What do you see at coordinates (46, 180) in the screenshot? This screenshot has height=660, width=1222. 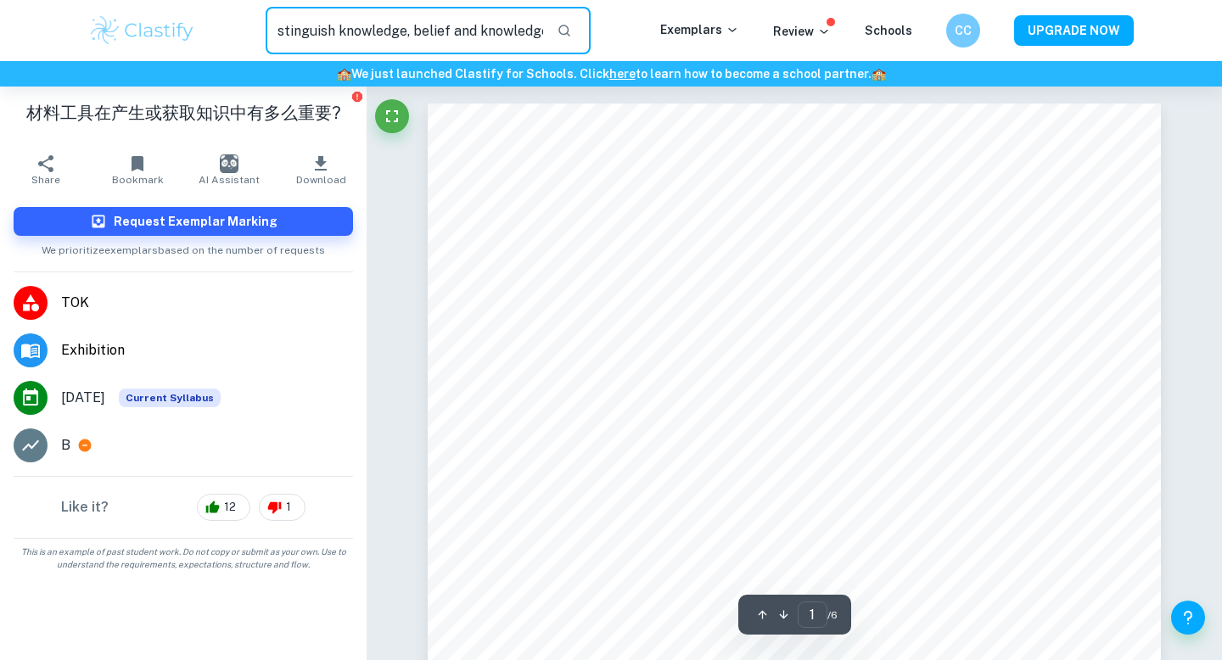 I see `span: Share` at bounding box center [46, 180].